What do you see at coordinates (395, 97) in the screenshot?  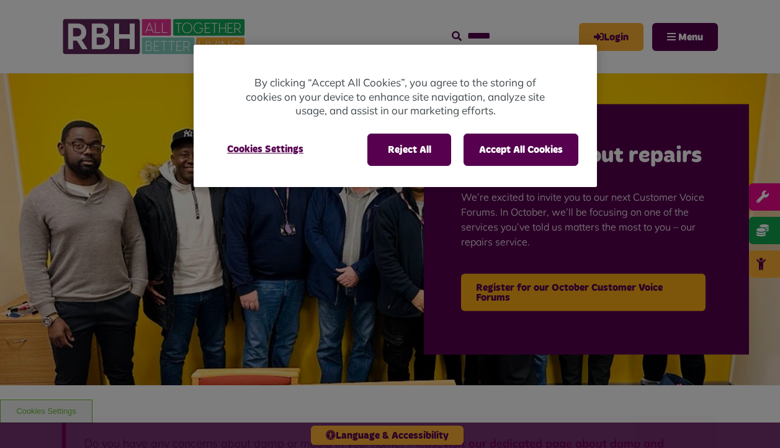 I see `p: By clicking “Accept All Cookies”, you agree to the storing of cookies on your device to enhance s...` at bounding box center [395, 97].